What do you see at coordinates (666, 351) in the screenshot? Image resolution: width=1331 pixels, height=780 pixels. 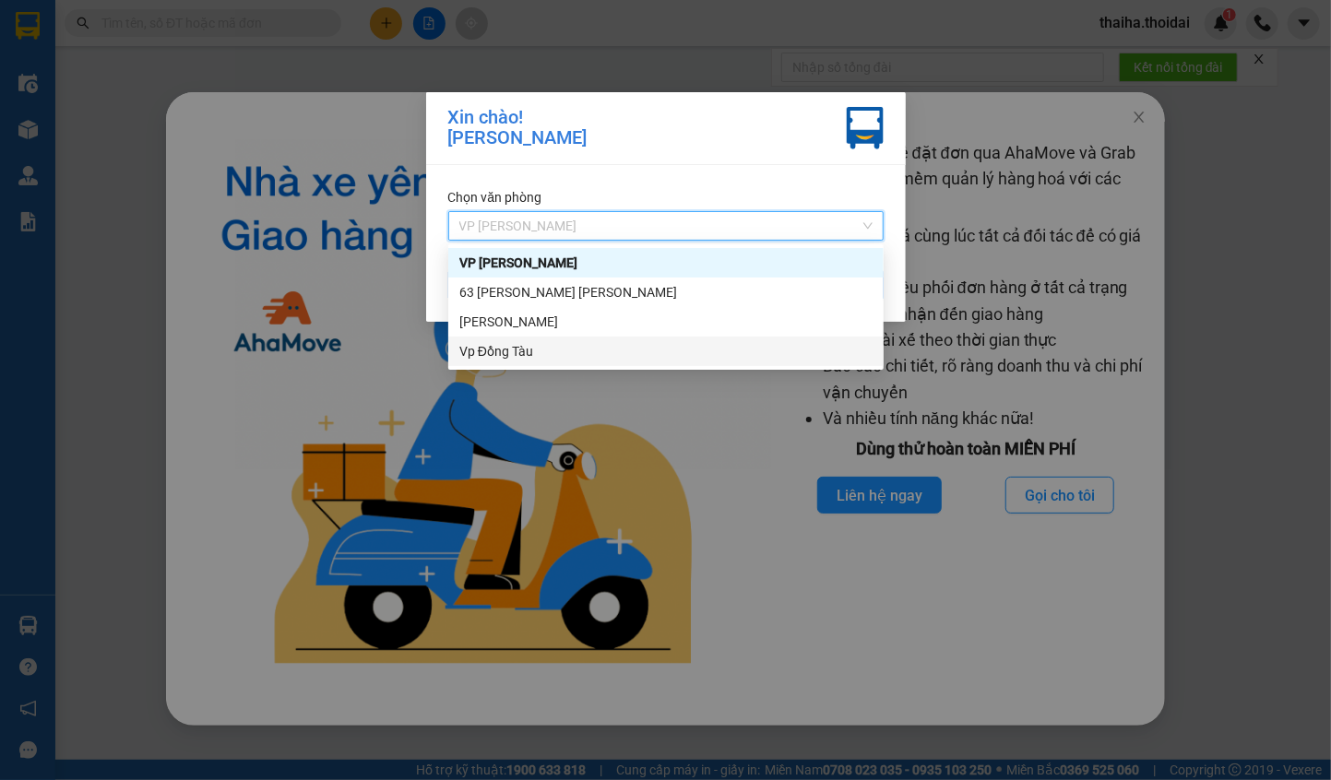 I see `div: Vp Đồng Tàu` at bounding box center [666, 351].